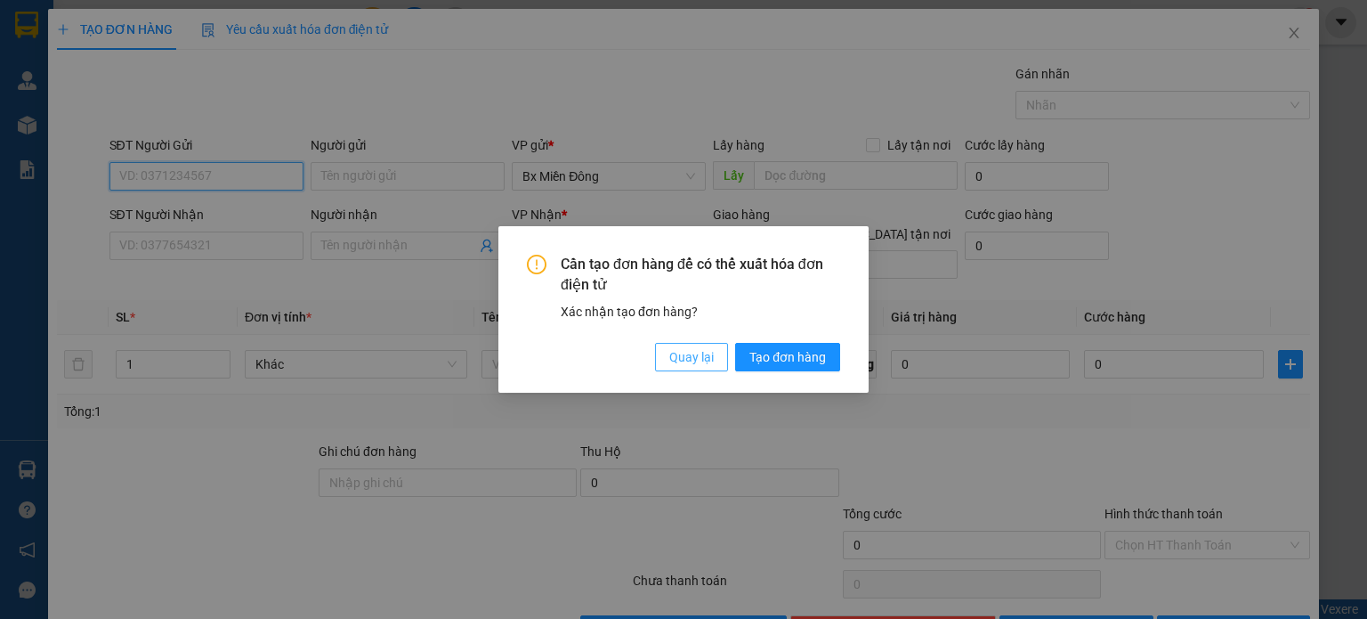 Image resolution: width=1367 pixels, height=619 pixels. Describe the element at coordinates (700, 312) in the screenshot. I see `div: Xác nhận tạo đơn hàng?` at that location.